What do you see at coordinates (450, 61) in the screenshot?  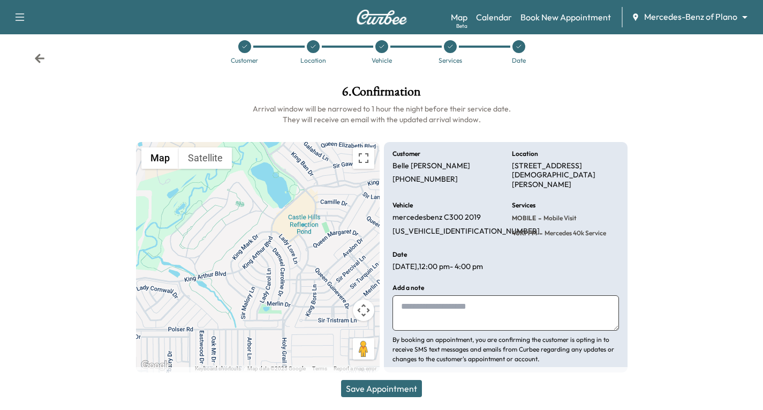 I see `div: Services` at bounding box center [450, 61].